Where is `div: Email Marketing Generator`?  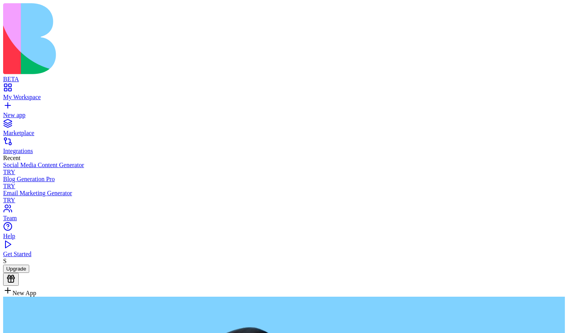
div: Email Marketing Generator is located at coordinates (284, 193).